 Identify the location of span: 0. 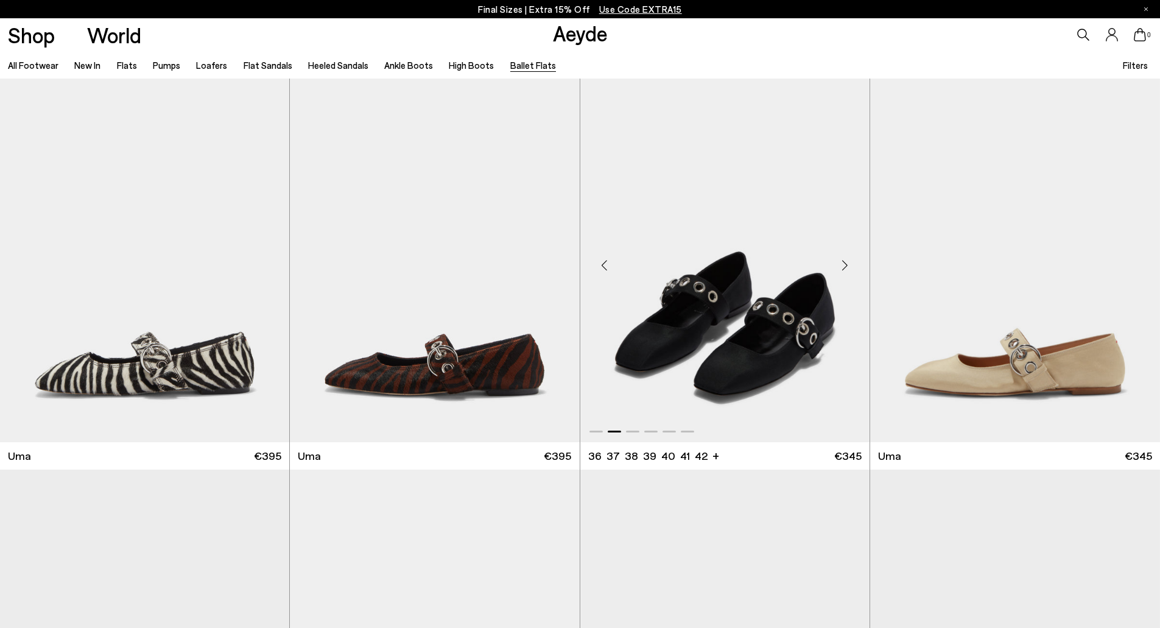
(1149, 35).